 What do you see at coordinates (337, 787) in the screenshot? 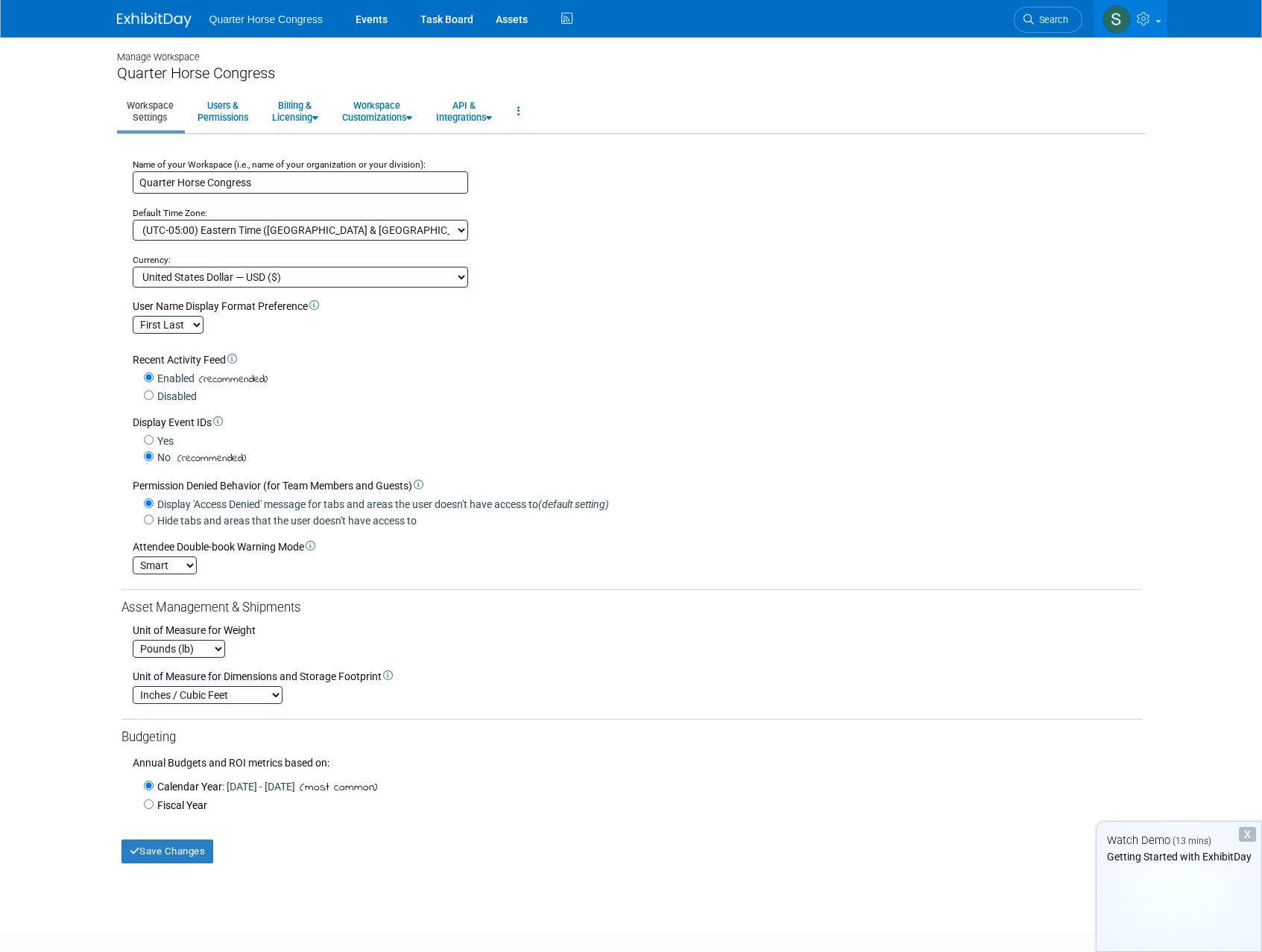
I see `span: (most common)` at bounding box center [337, 787].